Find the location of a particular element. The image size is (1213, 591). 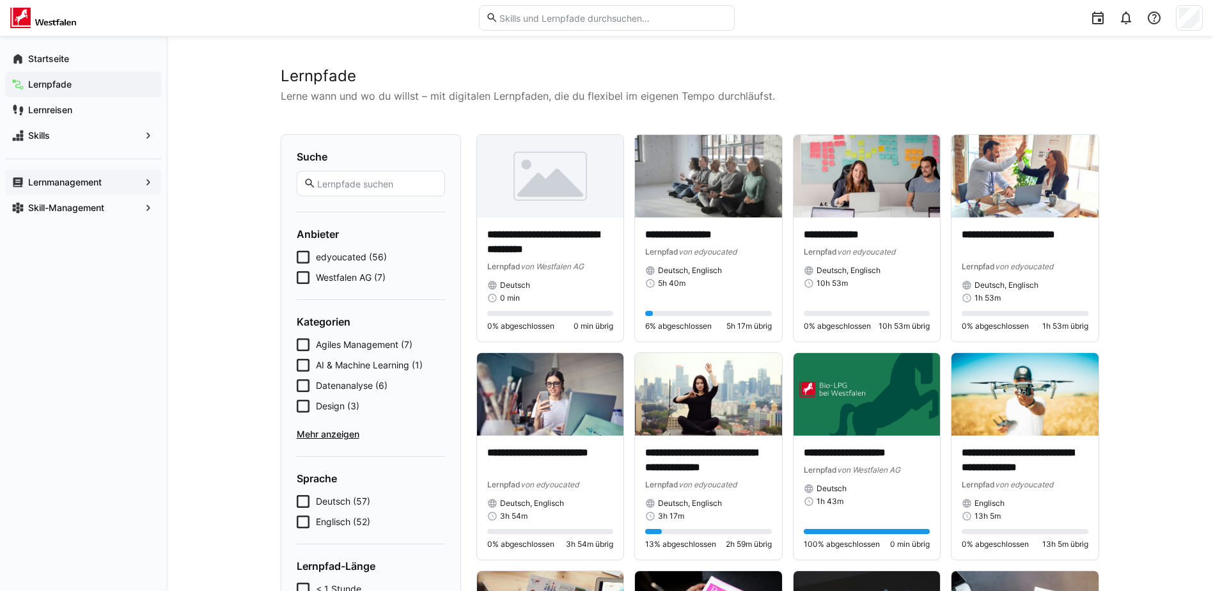

h2: Lernpfade is located at coordinates (690, 76).